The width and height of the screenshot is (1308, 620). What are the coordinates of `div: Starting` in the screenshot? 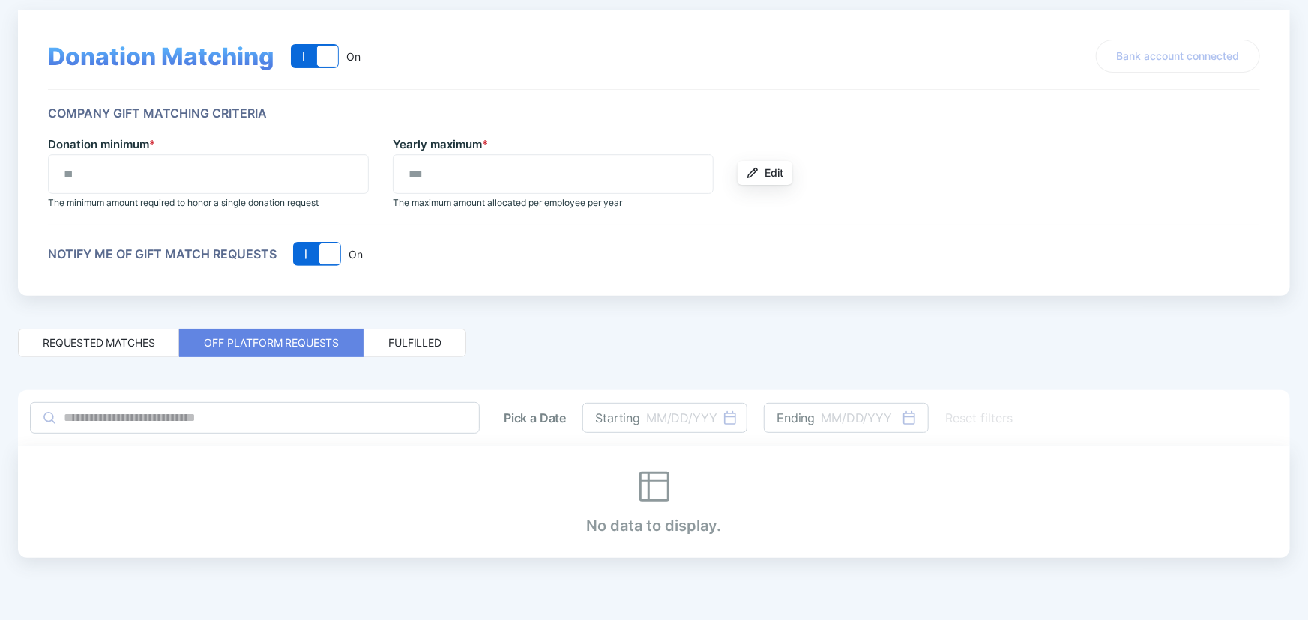 It's located at (617, 418).